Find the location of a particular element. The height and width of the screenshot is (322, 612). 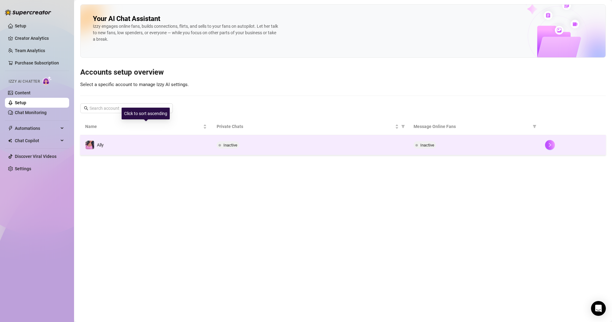

button: right is located at coordinates (550, 145).